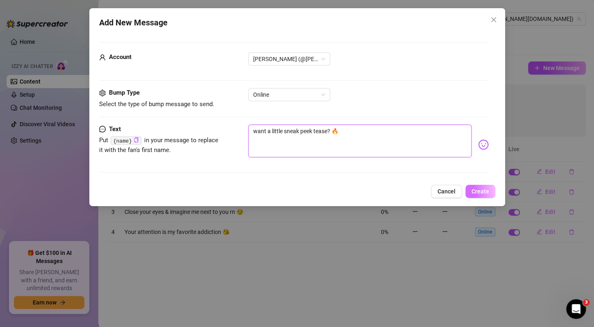 The height and width of the screenshot is (327, 594). I want to click on span: Add New Message, so click(133, 23).